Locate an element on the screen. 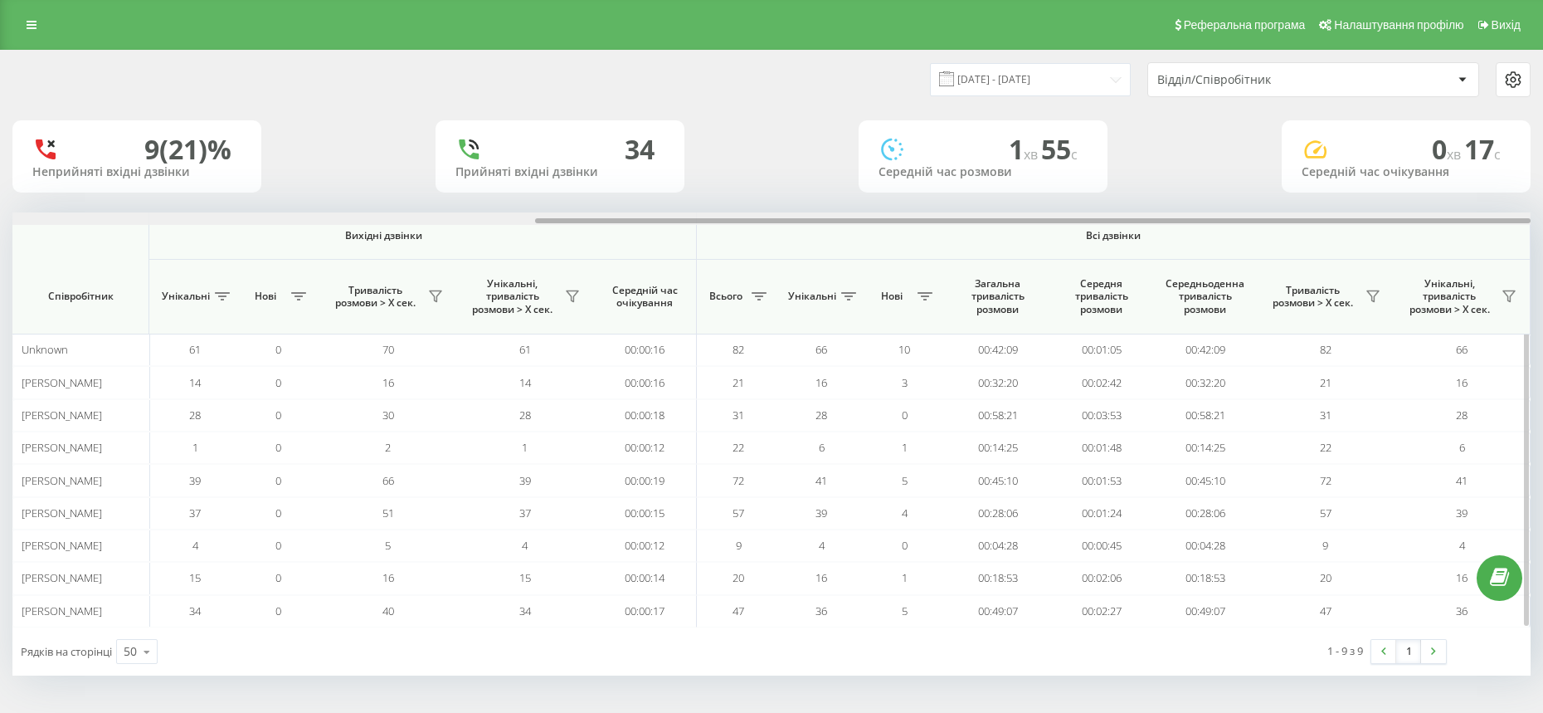 This screenshot has width=1543, height=713. span: Співробітник is located at coordinates (80, 296).